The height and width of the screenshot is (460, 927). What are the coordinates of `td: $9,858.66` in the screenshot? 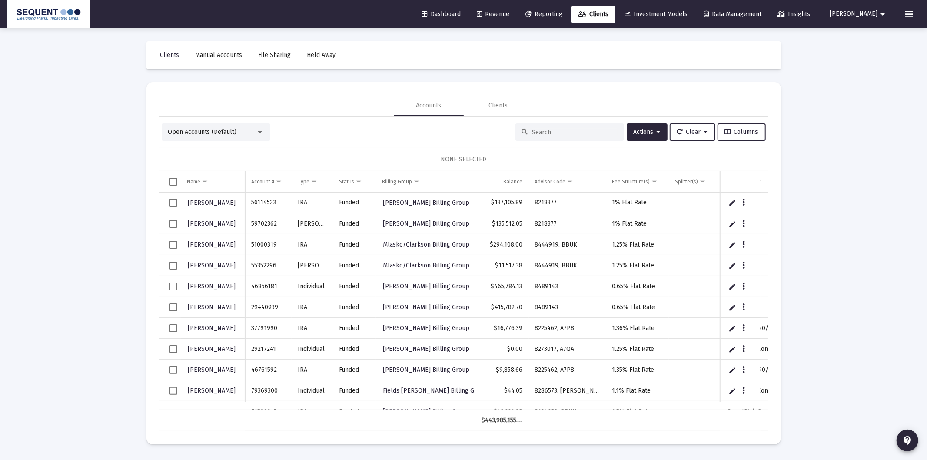 It's located at (502, 370).